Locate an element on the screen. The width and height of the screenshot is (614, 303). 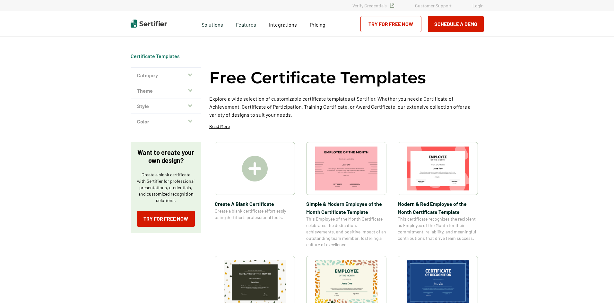
span: This Employee of the Month Certificate celebrates the dedication, achievements, and positive impa... is located at coordinates (346, 232).